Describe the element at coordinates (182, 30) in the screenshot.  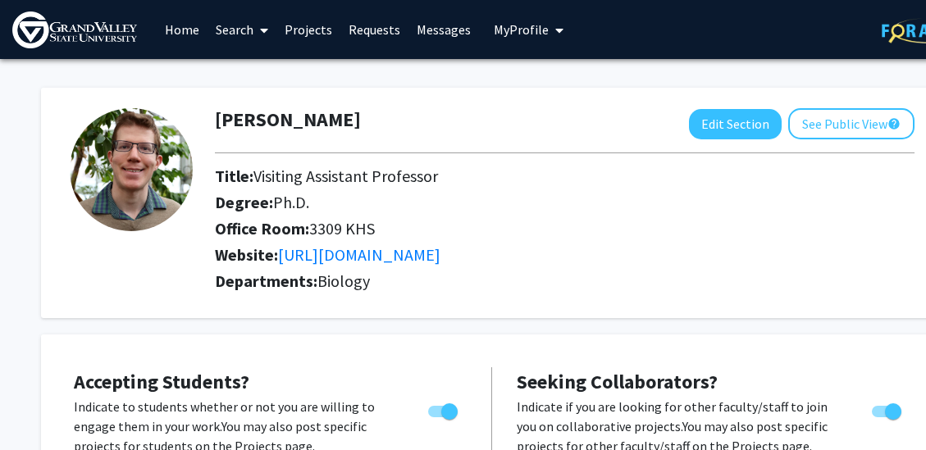
I see `a: Home` at that location.